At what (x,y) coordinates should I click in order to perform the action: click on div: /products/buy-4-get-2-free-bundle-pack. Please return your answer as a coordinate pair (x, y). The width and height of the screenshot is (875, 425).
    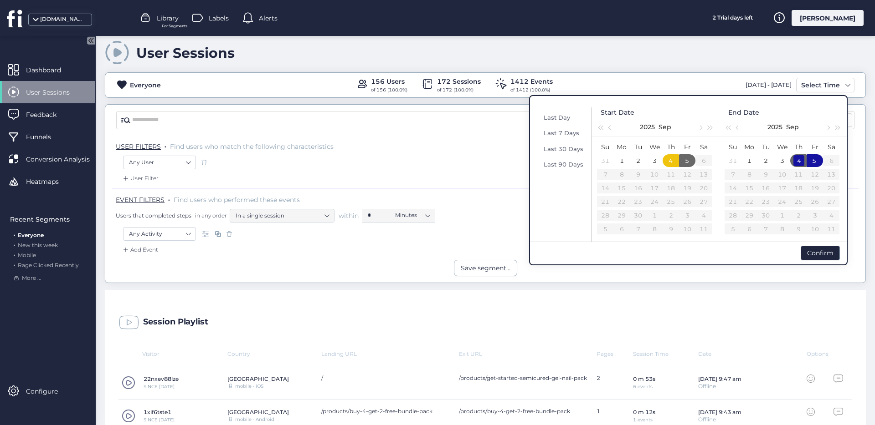
    Looking at the image, I should click on (523, 411).